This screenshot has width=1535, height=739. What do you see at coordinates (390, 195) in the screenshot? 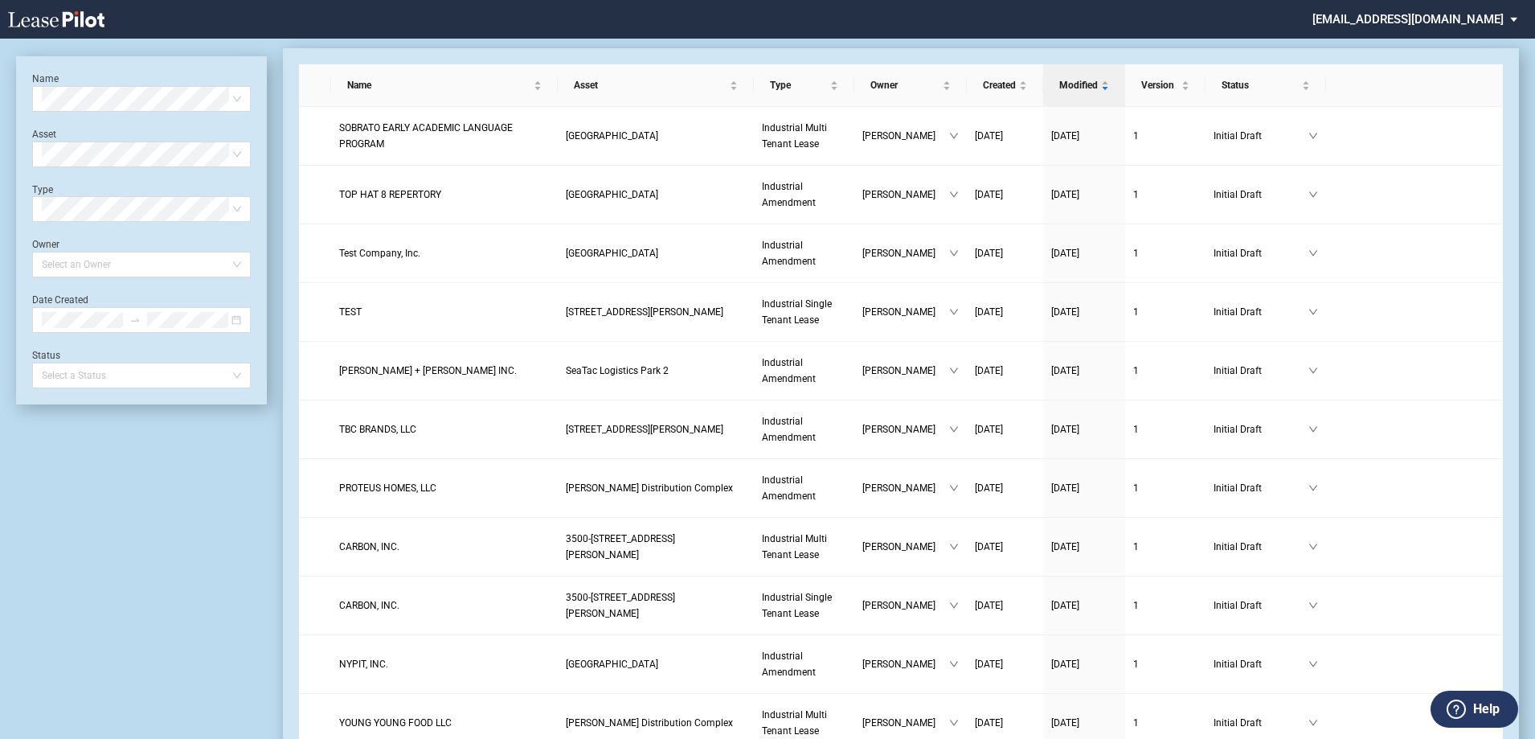
I see `span: TOP HAT 8 REPERTORY` at bounding box center [390, 195].